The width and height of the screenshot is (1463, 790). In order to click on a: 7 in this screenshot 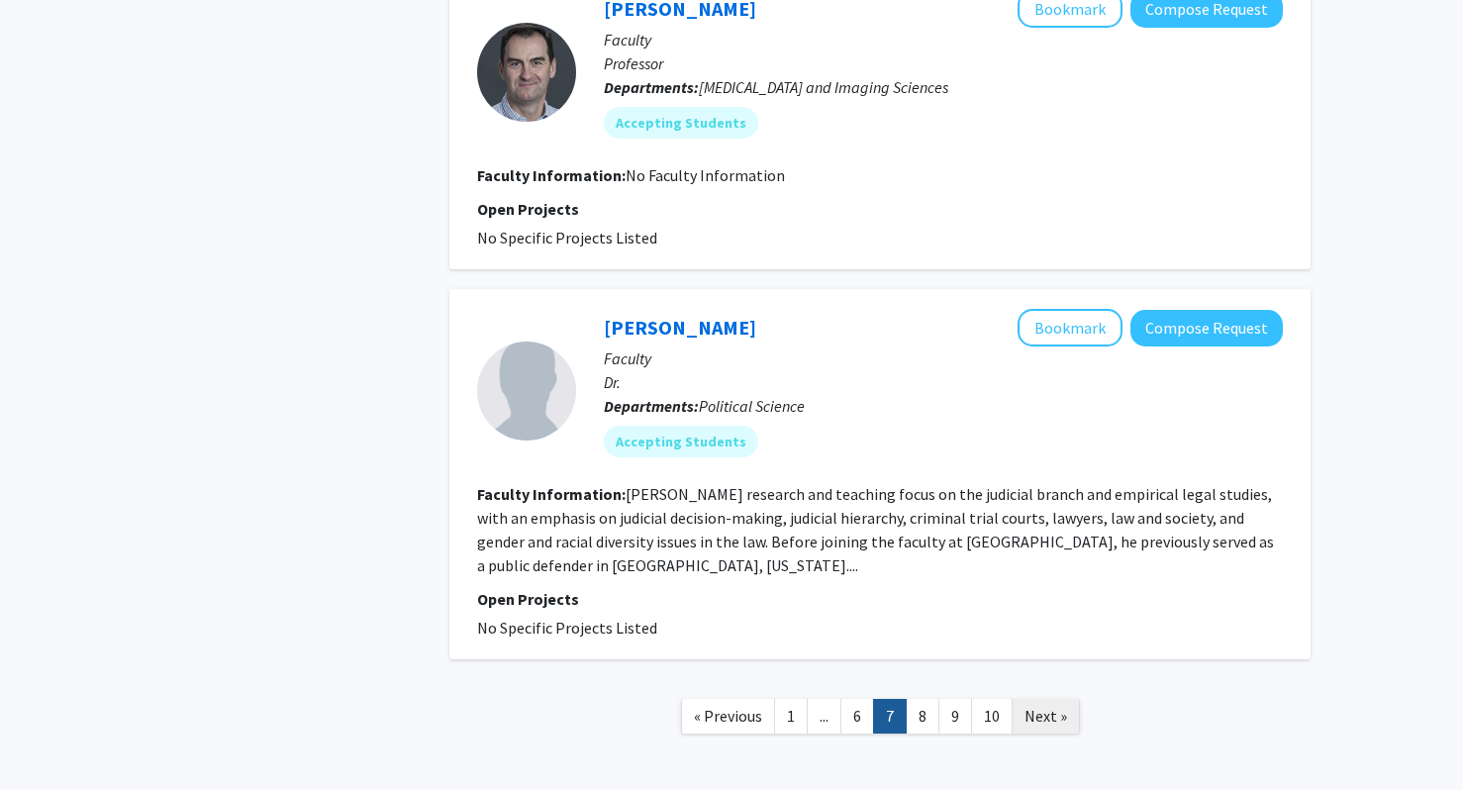, I will do `click(890, 715)`.